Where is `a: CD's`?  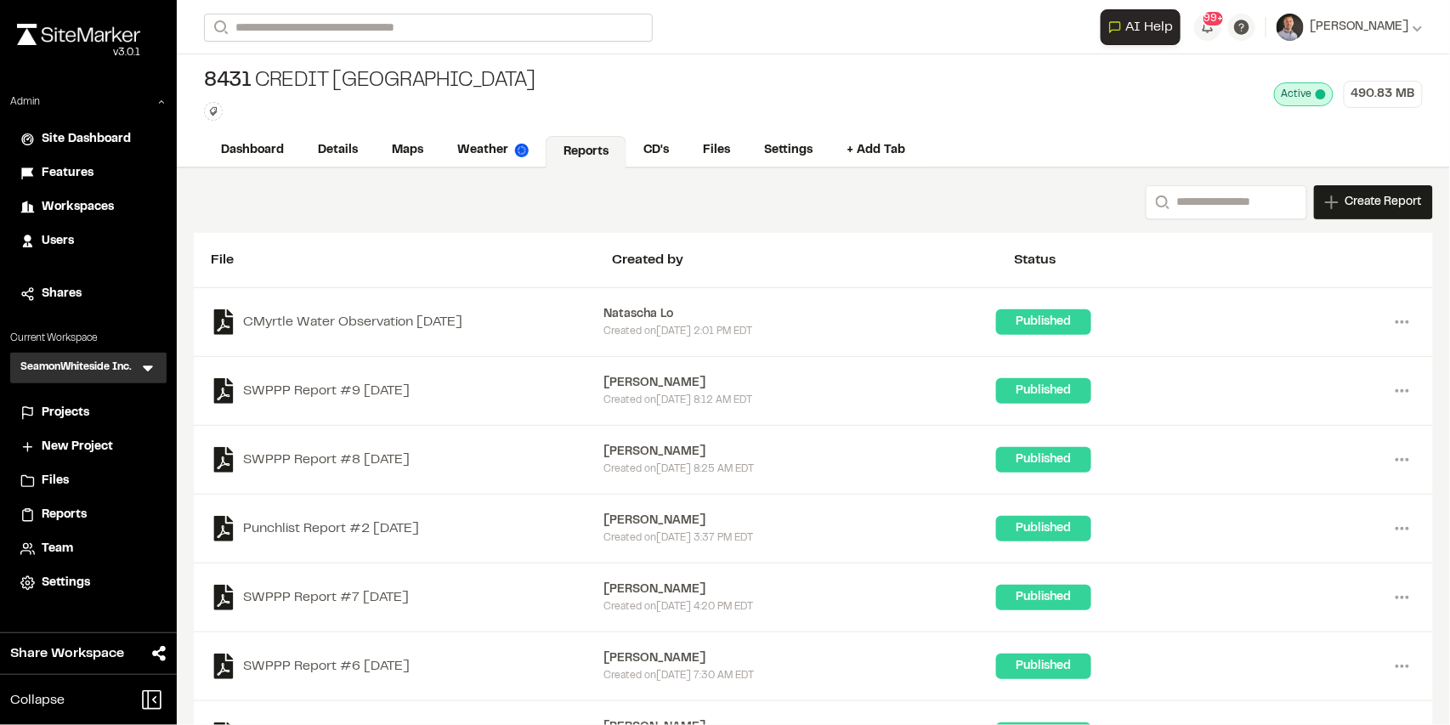
a: CD's is located at coordinates (656, 150).